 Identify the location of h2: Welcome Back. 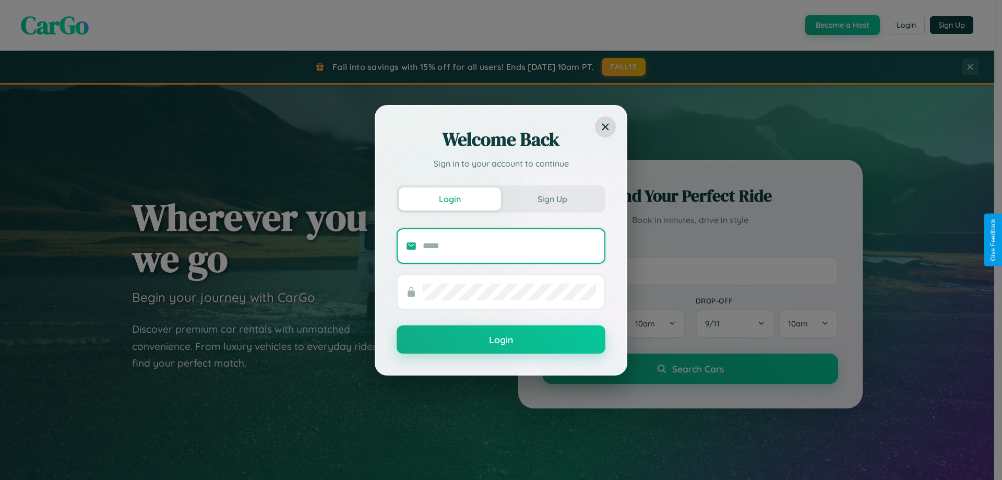
(501, 139).